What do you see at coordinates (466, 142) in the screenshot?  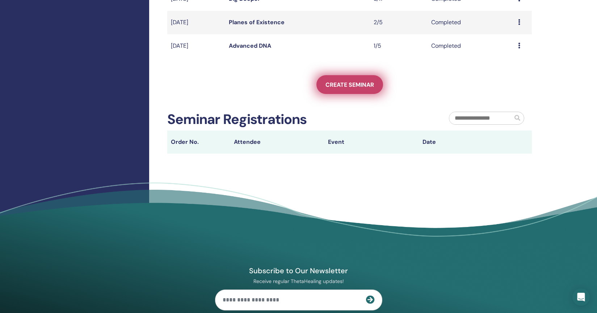 I see `th: Date` at bounding box center [466, 142].